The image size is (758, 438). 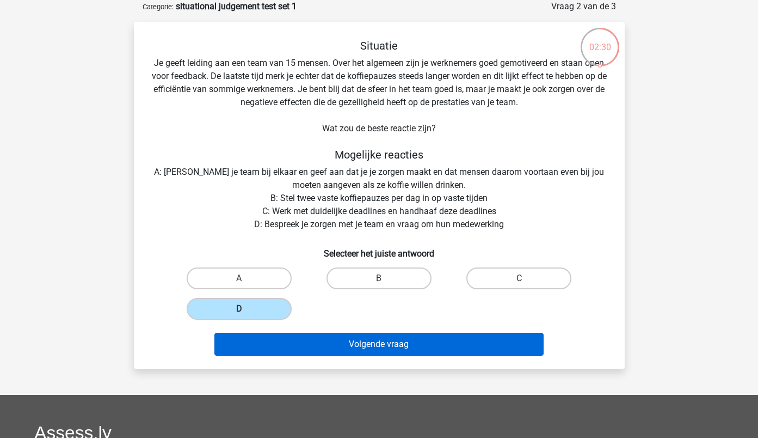 What do you see at coordinates (379, 155) in the screenshot?
I see `h5: Mogelijke reacties` at bounding box center [379, 155].